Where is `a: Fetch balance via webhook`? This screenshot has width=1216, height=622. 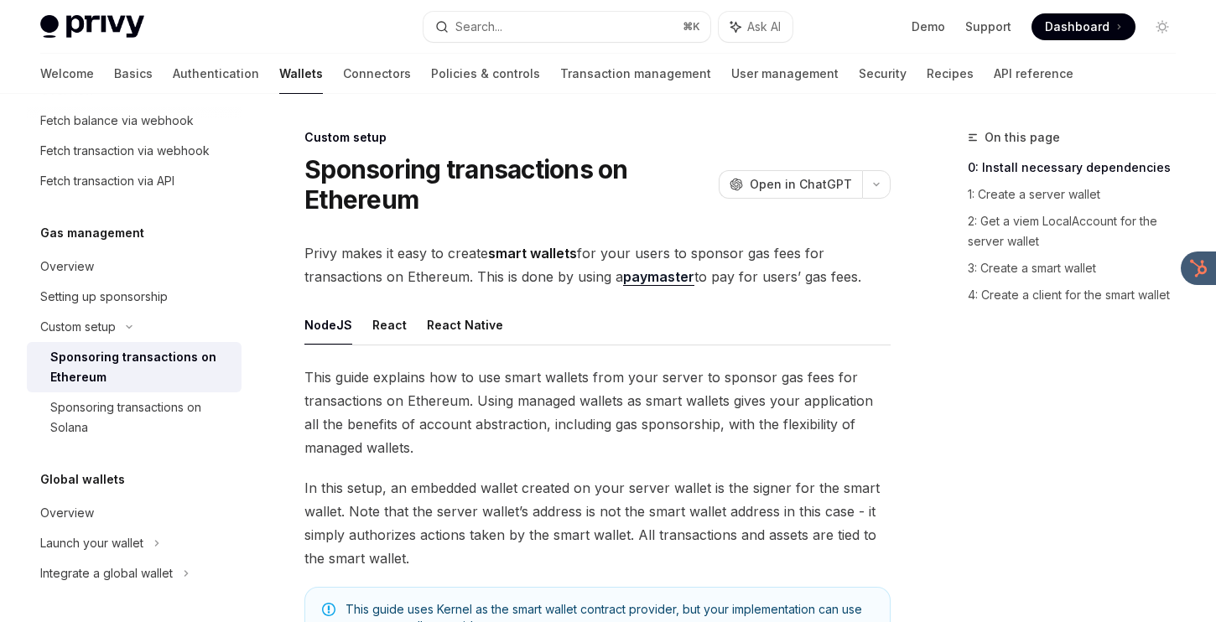
a: Fetch balance via webhook is located at coordinates (134, 121).